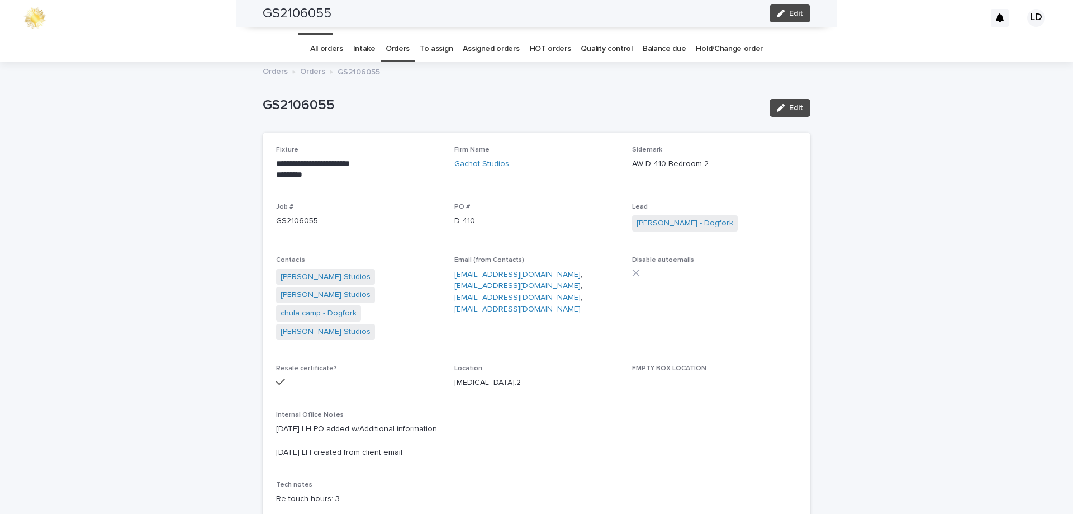 The width and height of the screenshot is (1073, 514). I want to click on a: Quality control, so click(606, 49).